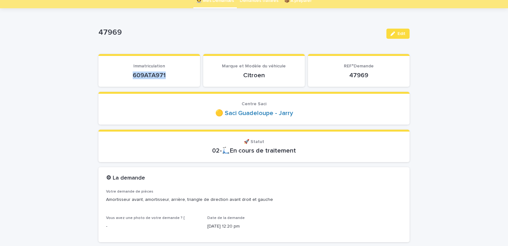 This screenshot has height=246, width=508. Describe the element at coordinates (254, 150) in the screenshot. I see `p: 02-🛴En cours de traitement` at that location.